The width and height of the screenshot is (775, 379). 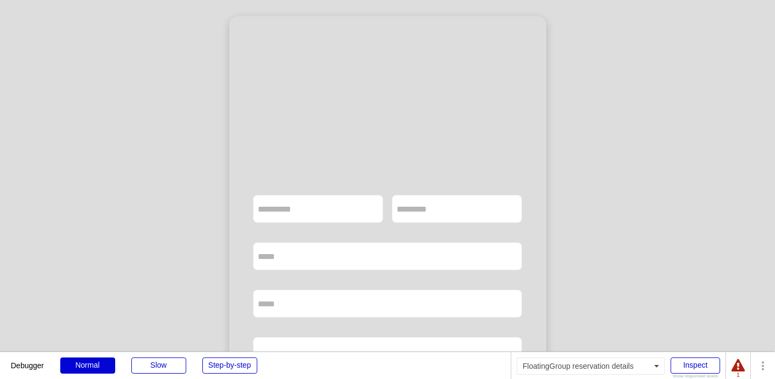 I want to click on div: Step-by-step, so click(x=230, y=365).